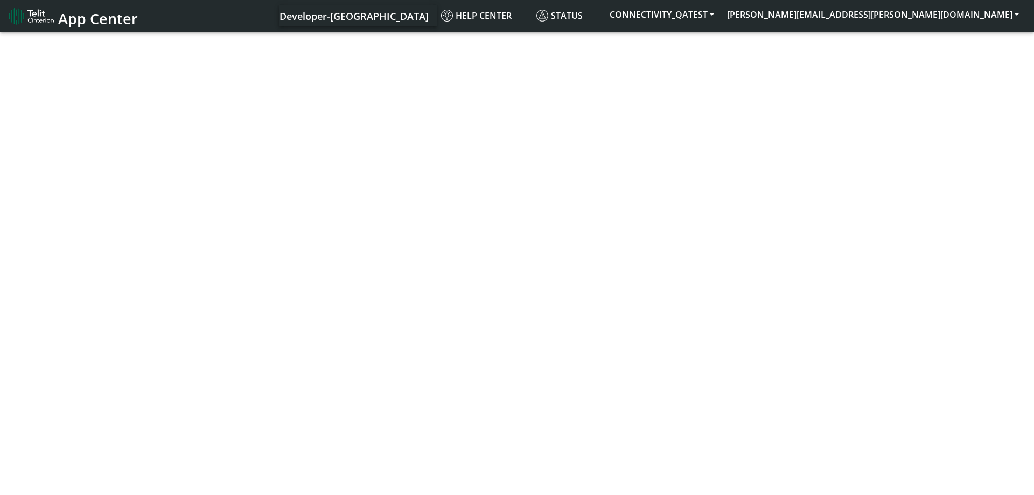  What do you see at coordinates (476, 16) in the screenshot?
I see `span: Help center` at bounding box center [476, 16].